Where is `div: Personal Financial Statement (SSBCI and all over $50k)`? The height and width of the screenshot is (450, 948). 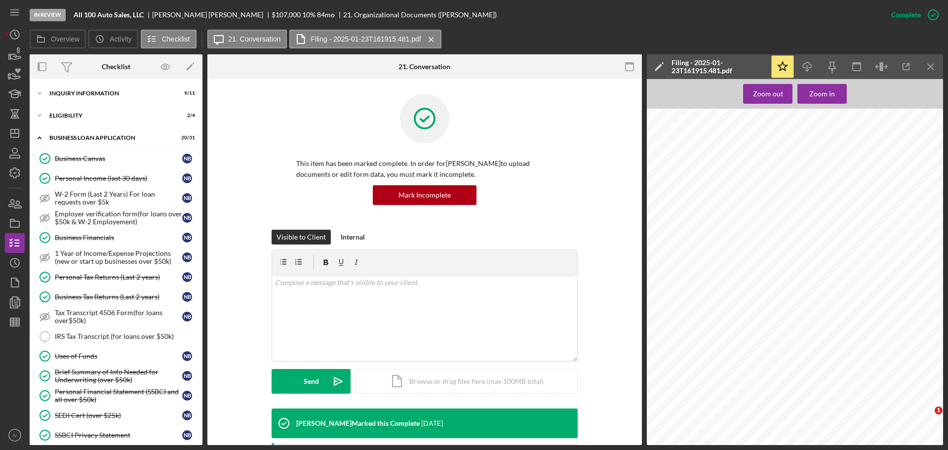
div: Personal Financial Statement (SSBCI and all over $50k) is located at coordinates (118, 395).